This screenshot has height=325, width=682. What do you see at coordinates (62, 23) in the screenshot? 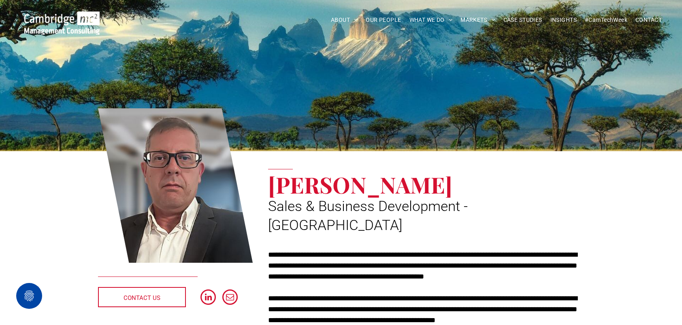
I see `img: Cambridge MC Logo` at bounding box center [62, 23].